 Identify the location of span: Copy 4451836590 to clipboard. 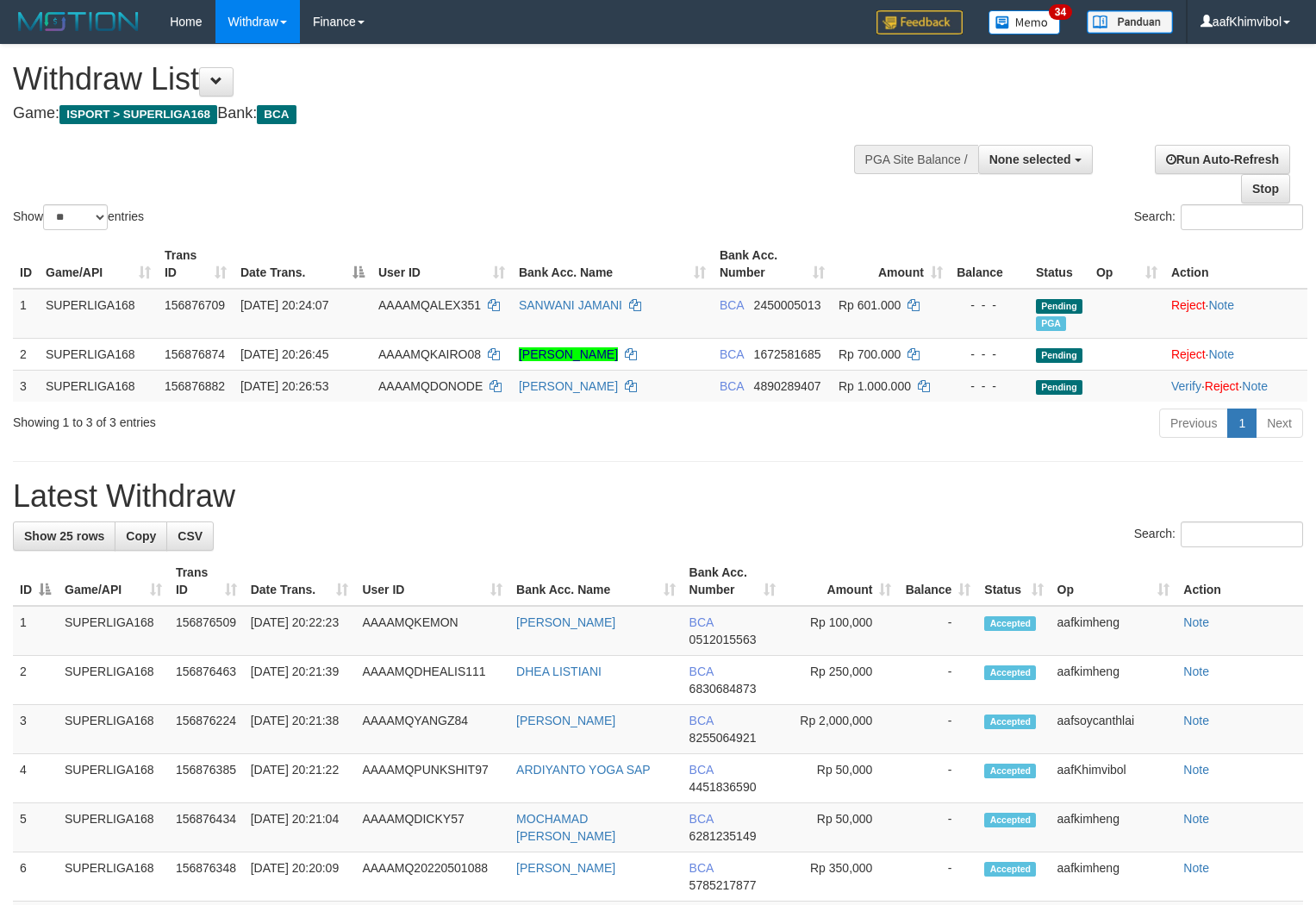
(723, 786).